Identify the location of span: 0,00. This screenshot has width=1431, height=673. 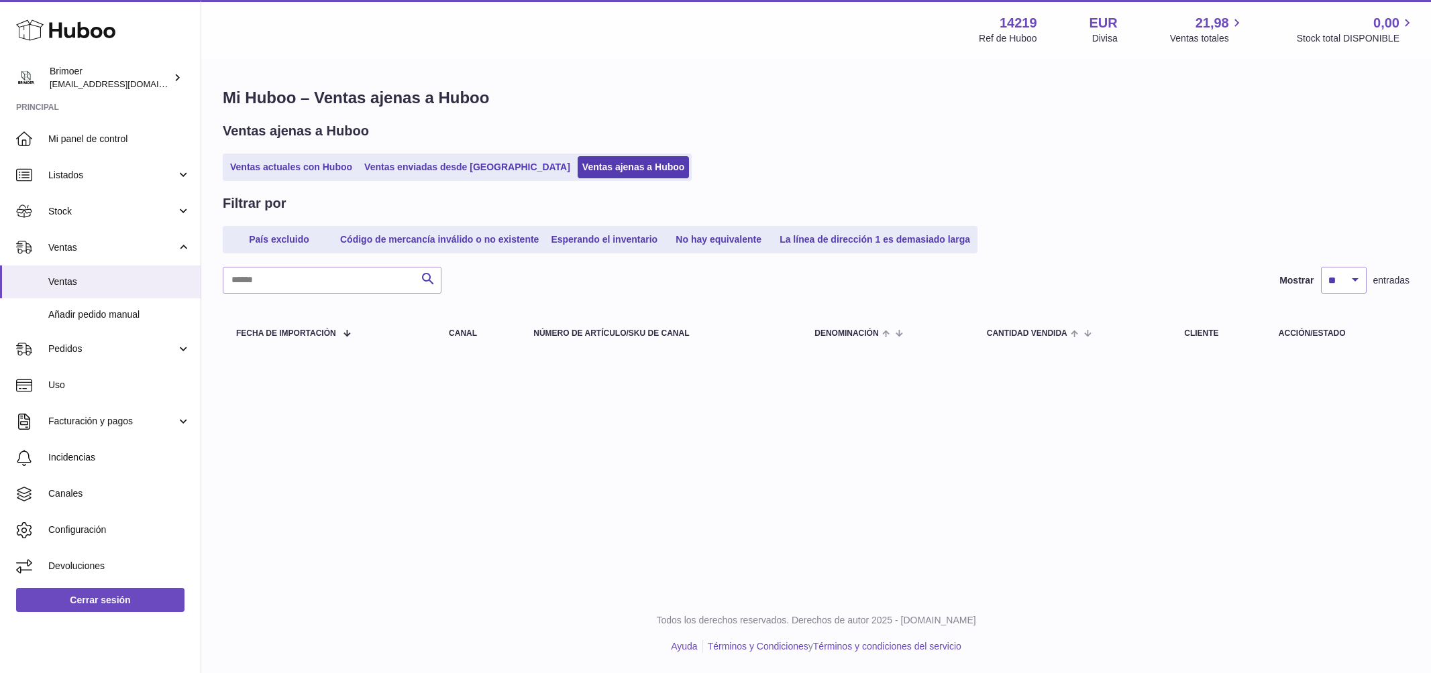
(1386, 23).